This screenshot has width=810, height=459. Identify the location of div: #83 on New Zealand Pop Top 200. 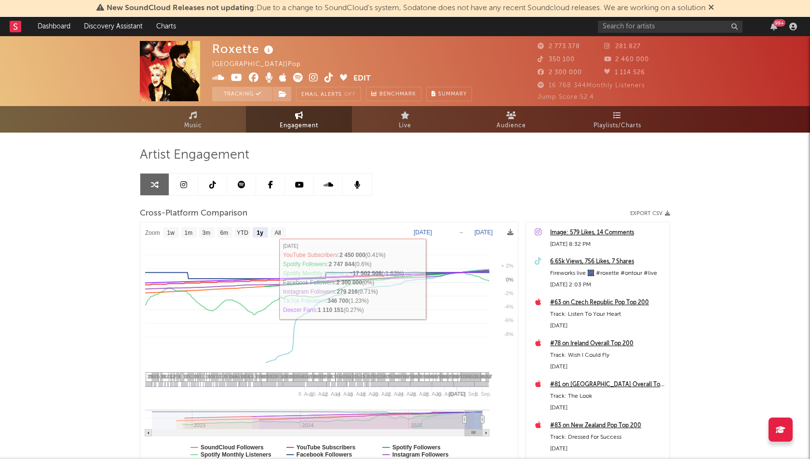
(608, 426).